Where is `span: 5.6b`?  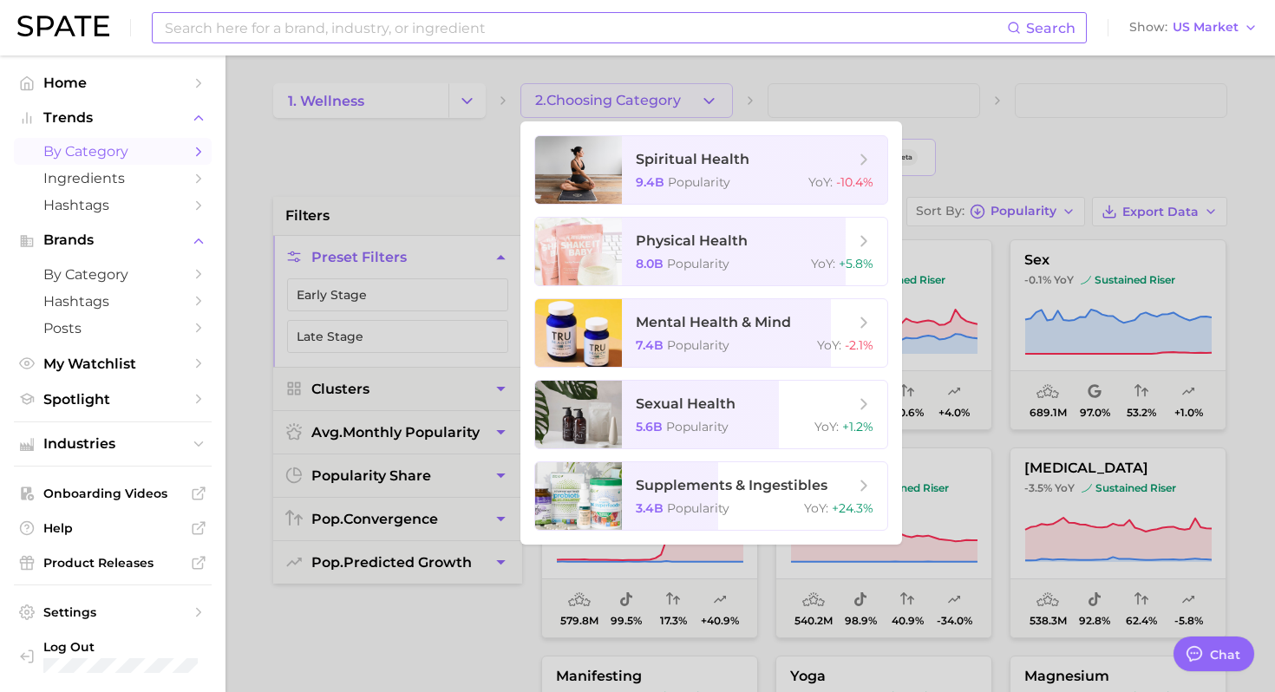 span: 5.6b is located at coordinates (649, 427).